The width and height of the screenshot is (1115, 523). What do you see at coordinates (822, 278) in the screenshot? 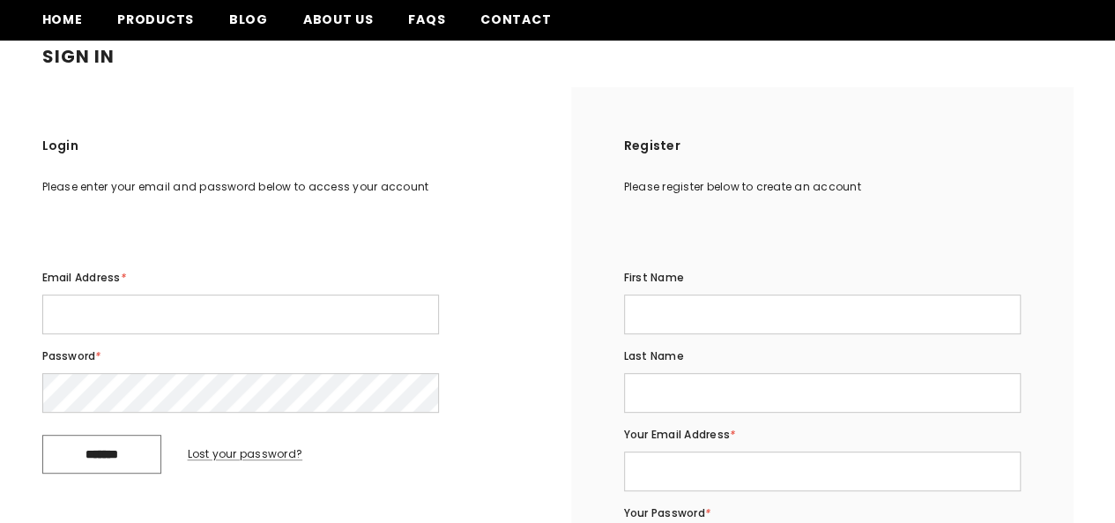
I see `label: First name` at bounding box center [822, 278].